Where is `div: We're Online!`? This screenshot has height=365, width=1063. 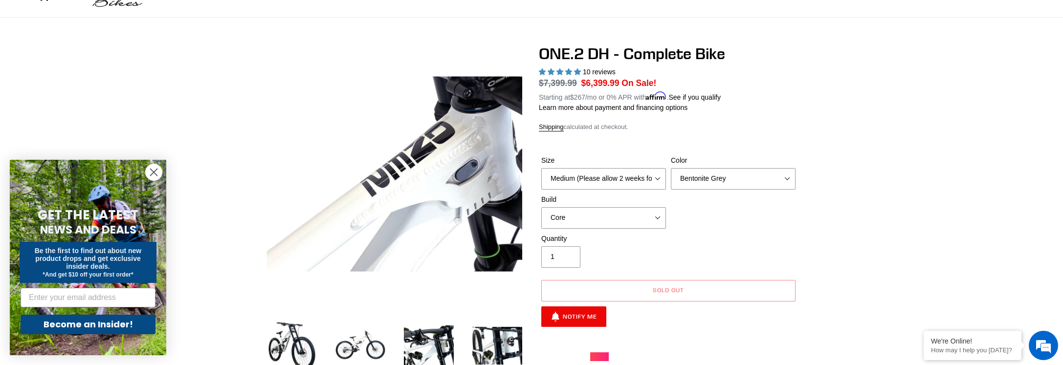
div: We're Online! is located at coordinates (972, 341).